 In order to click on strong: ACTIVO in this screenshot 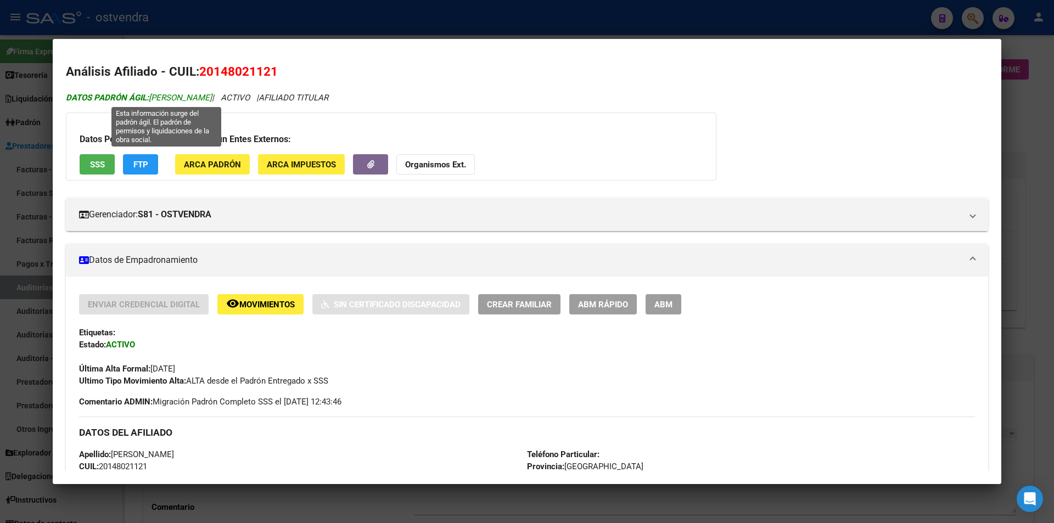, I will do `click(120, 345)`.